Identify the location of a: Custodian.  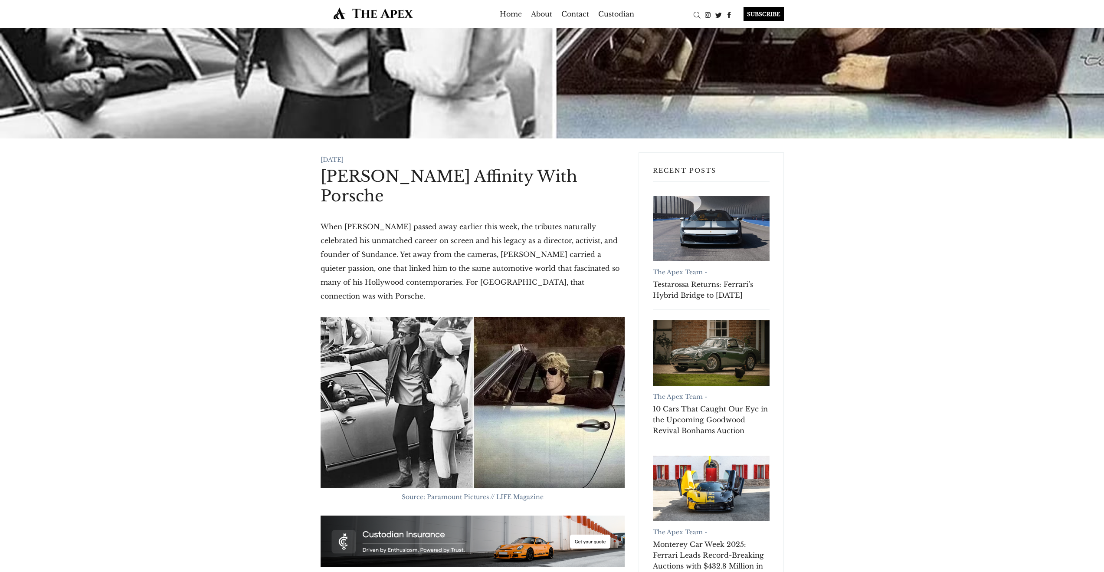
(616, 14).